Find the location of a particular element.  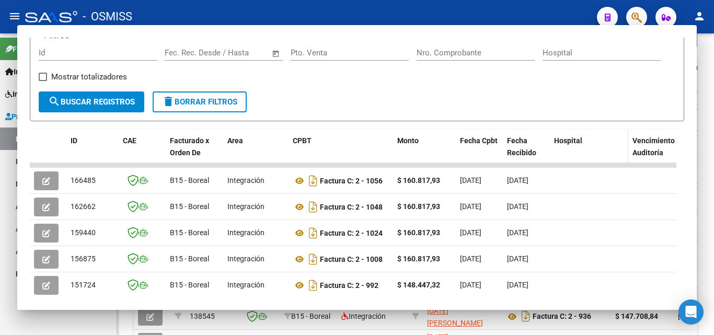

datatable-header-cell: Facturado x Orden De is located at coordinates (194, 153).